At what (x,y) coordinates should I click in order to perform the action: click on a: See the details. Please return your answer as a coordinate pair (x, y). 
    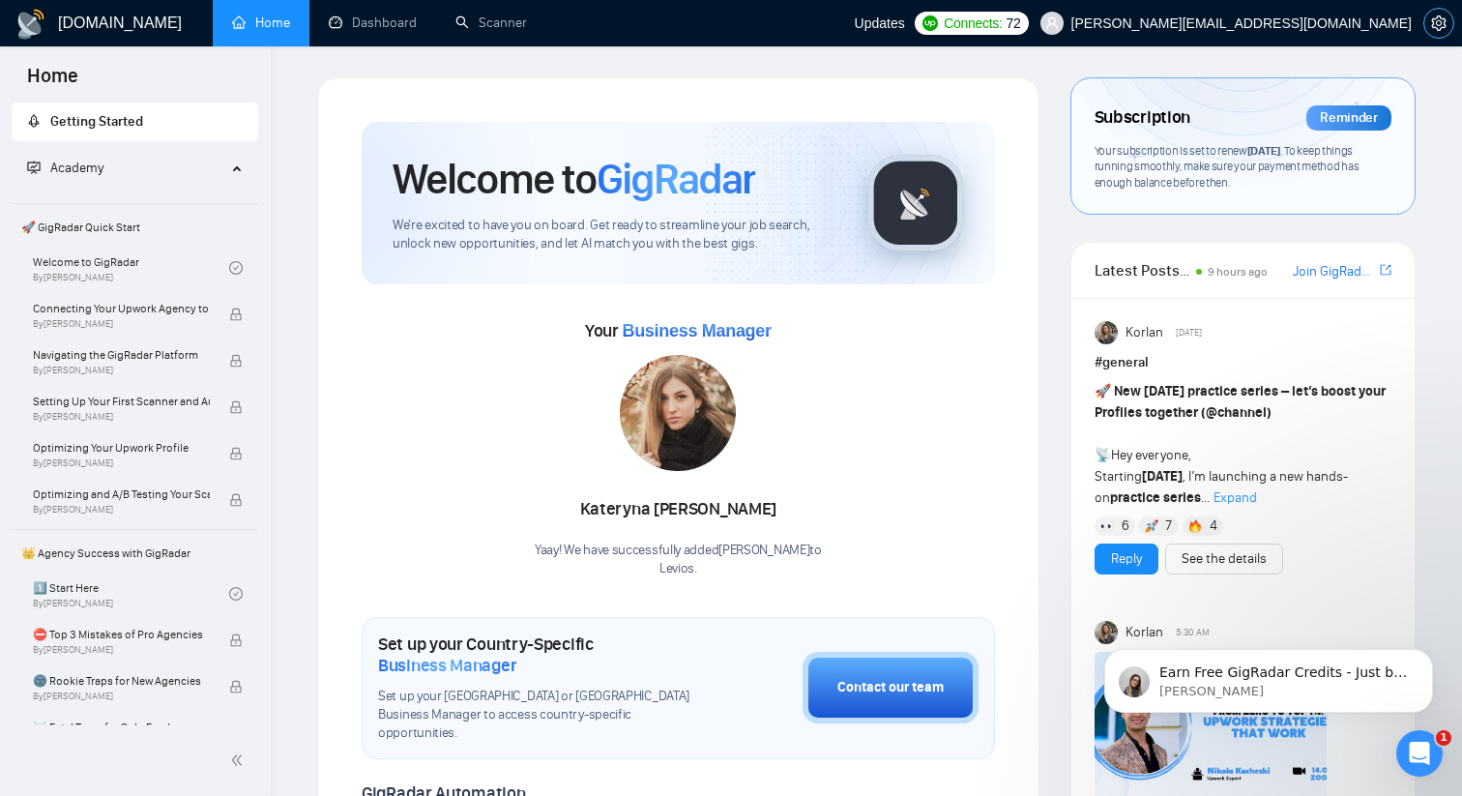
    Looking at the image, I should click on (1224, 559).